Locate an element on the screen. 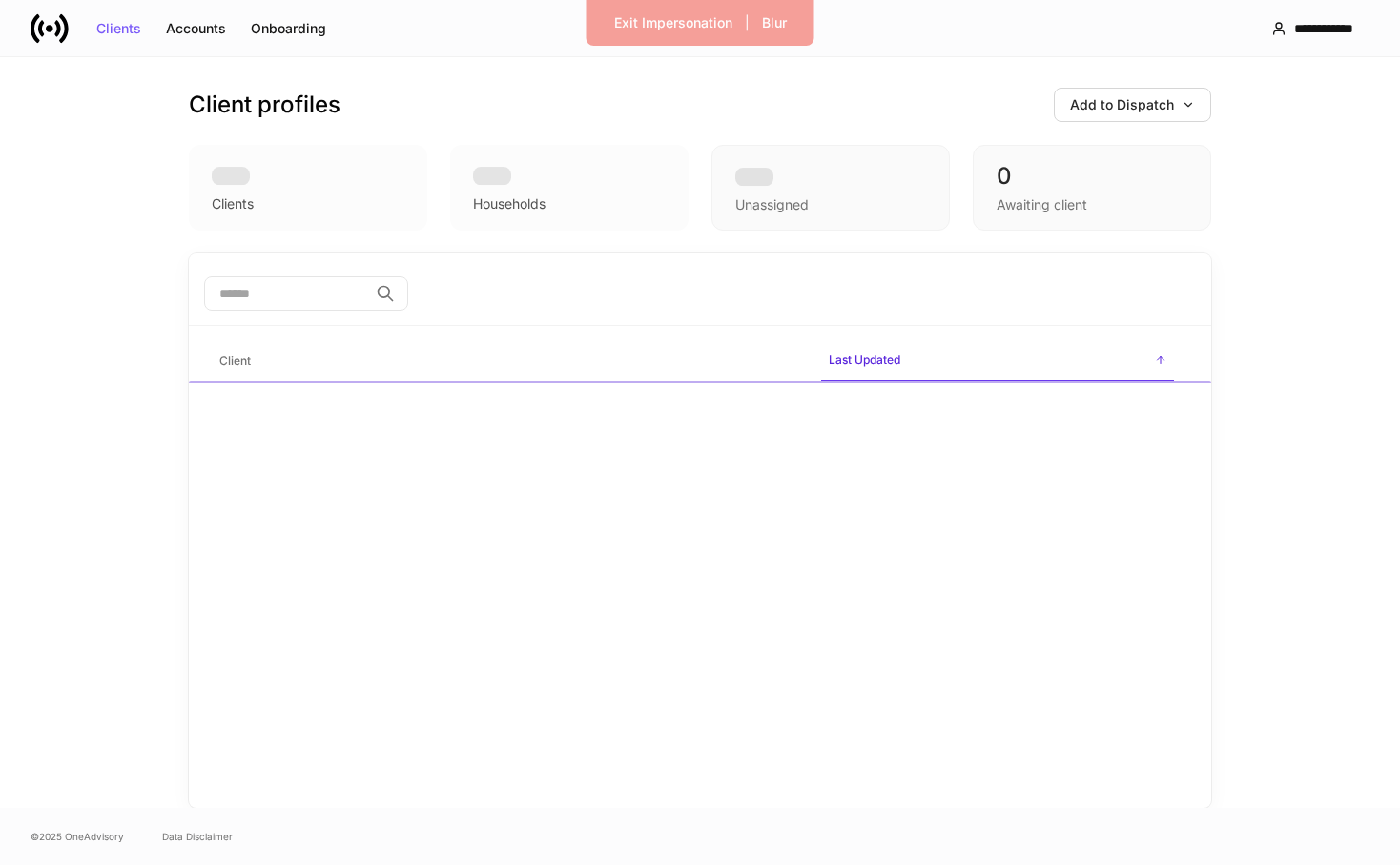  h6: Last Updated is located at coordinates (863, 359).